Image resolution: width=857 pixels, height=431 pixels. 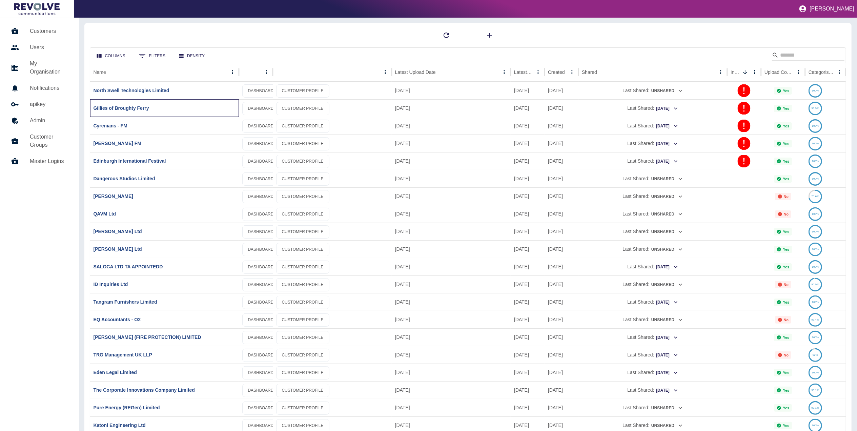 What do you see at coordinates (562, 91) in the screenshot?
I see `div: 07 May 2025` at bounding box center [562, 91].